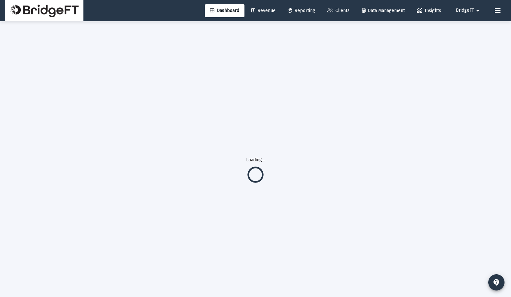 This screenshot has height=297, width=511. What do you see at coordinates (302, 11) in the screenshot?
I see `a: Reporting` at bounding box center [302, 11].